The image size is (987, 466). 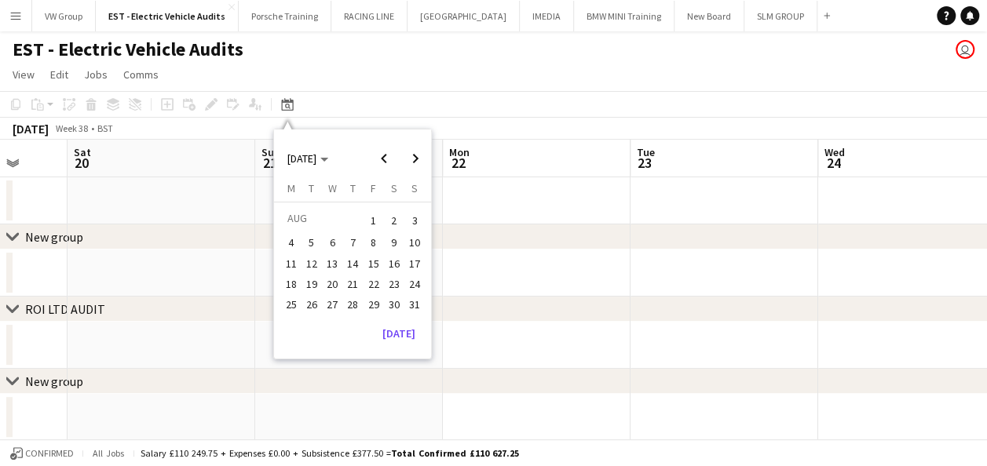 I want to click on button: 08-08-2025, so click(x=373, y=243).